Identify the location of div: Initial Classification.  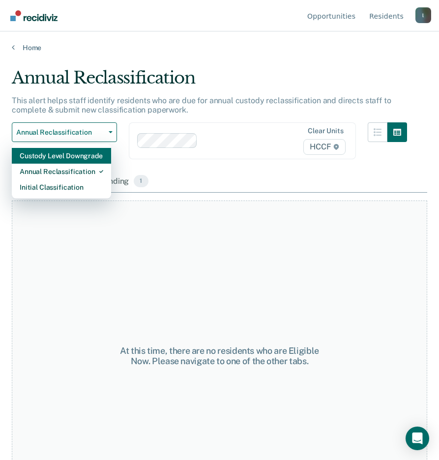
(61, 187).